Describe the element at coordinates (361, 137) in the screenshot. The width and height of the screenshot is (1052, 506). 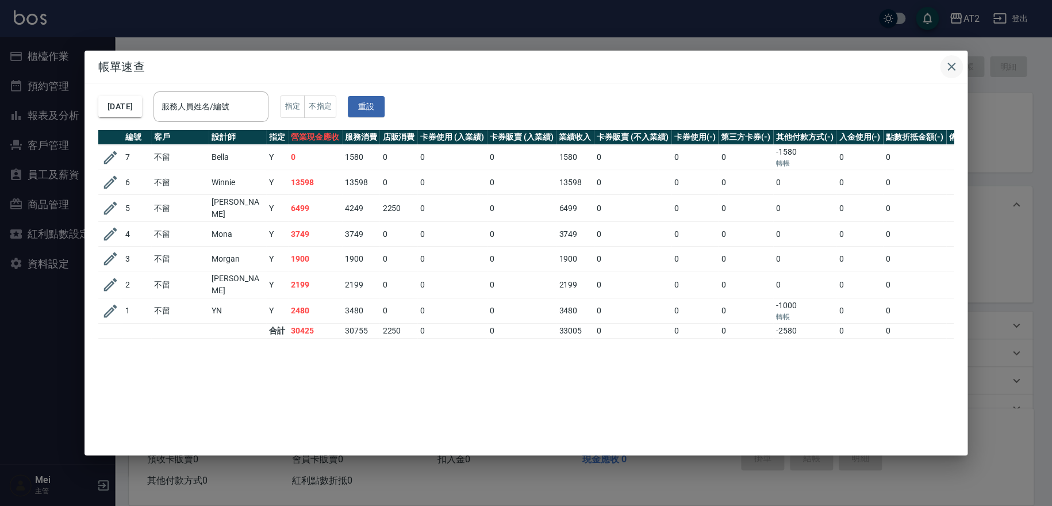
I see `th: 服務消費` at that location.